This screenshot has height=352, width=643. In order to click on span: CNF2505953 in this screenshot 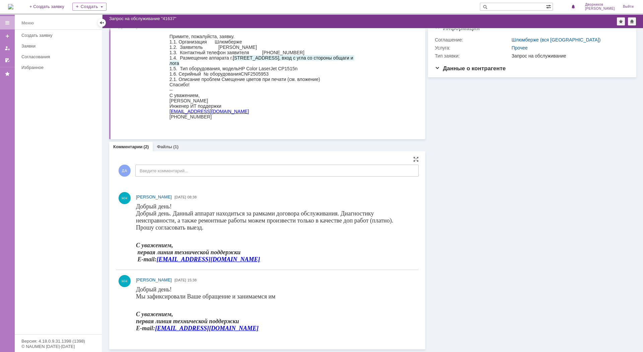, I will do `click(139, 56)`.